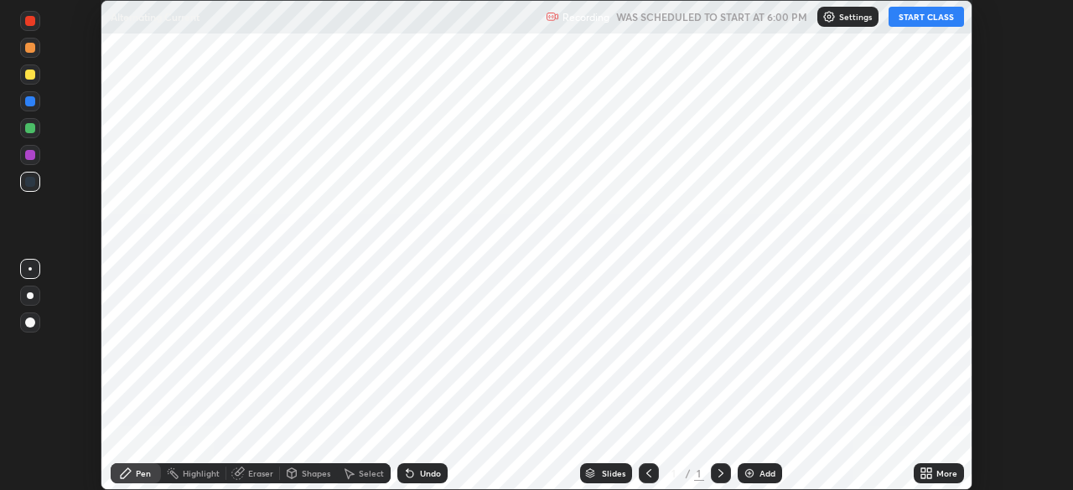 The height and width of the screenshot is (490, 1073). Describe the element at coordinates (829, 17) in the screenshot. I see `img: class-settings-icons` at that location.